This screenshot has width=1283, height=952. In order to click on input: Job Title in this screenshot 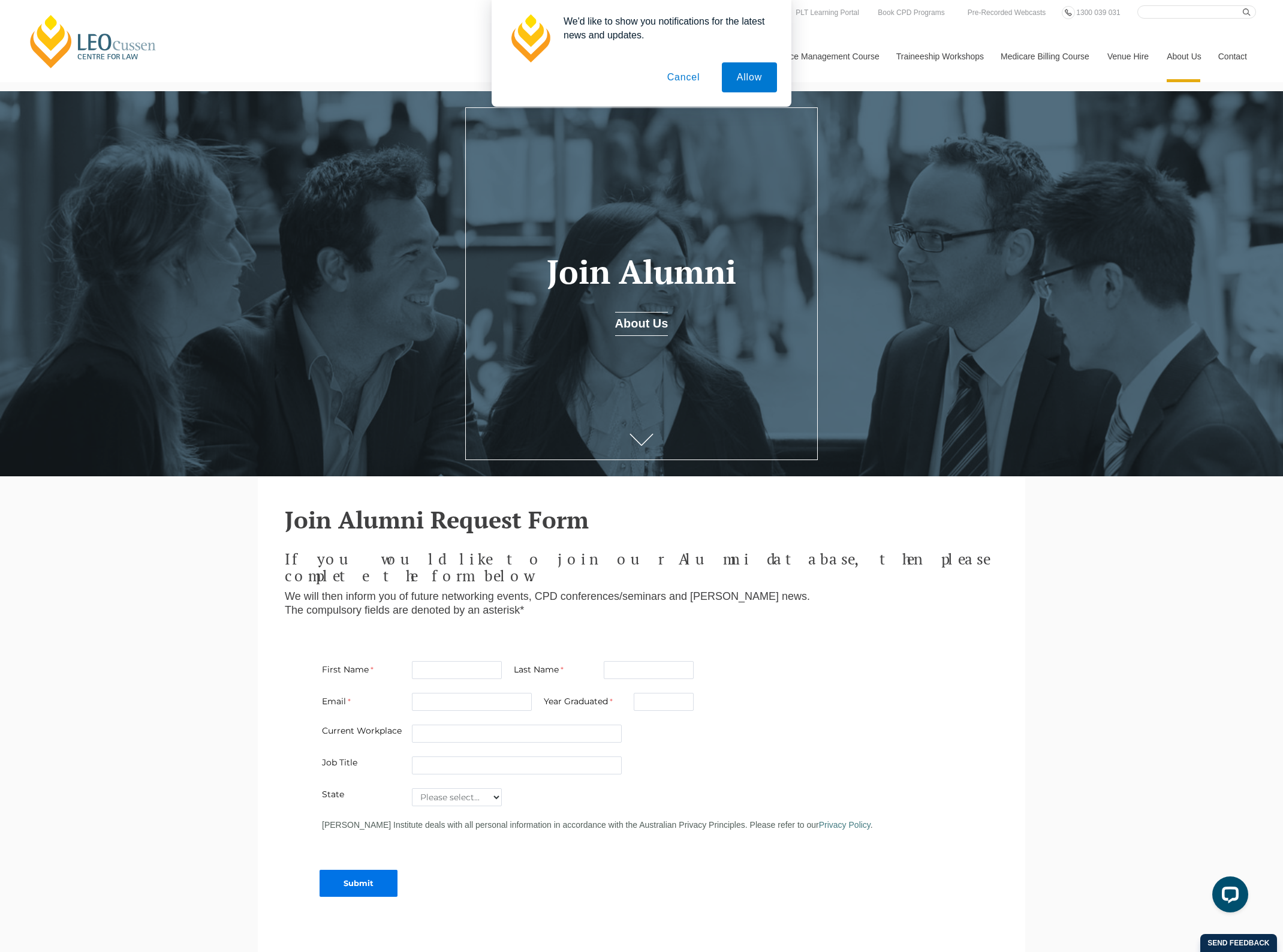, I will do `click(517, 765)`.